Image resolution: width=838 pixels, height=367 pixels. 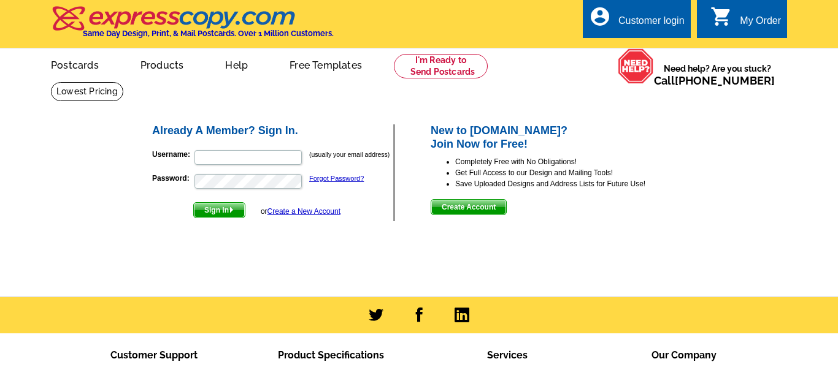 What do you see at coordinates (571, 162) in the screenshot?
I see `li: Completely Free with No Obligations!` at bounding box center [571, 162].